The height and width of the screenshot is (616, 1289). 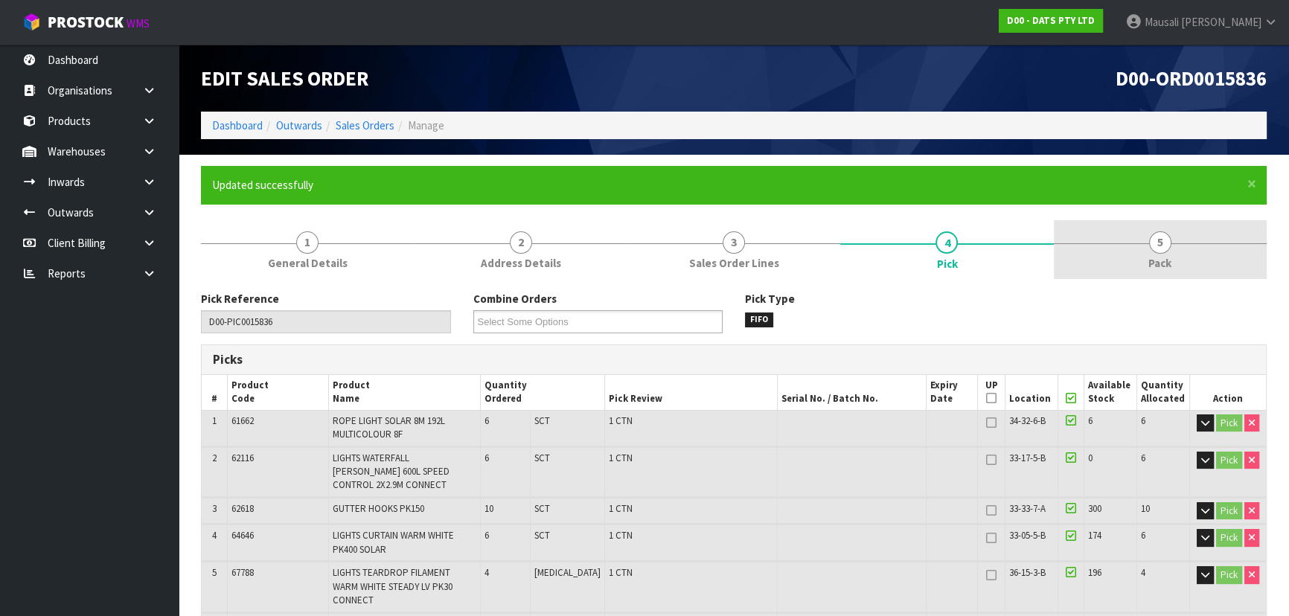 I want to click on span: 61662, so click(x=243, y=420).